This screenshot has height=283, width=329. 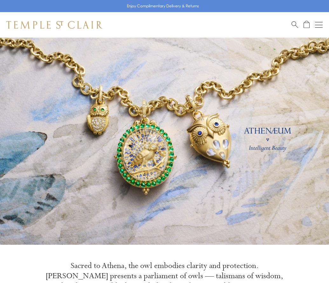 I want to click on button: Open navigation, so click(x=319, y=25).